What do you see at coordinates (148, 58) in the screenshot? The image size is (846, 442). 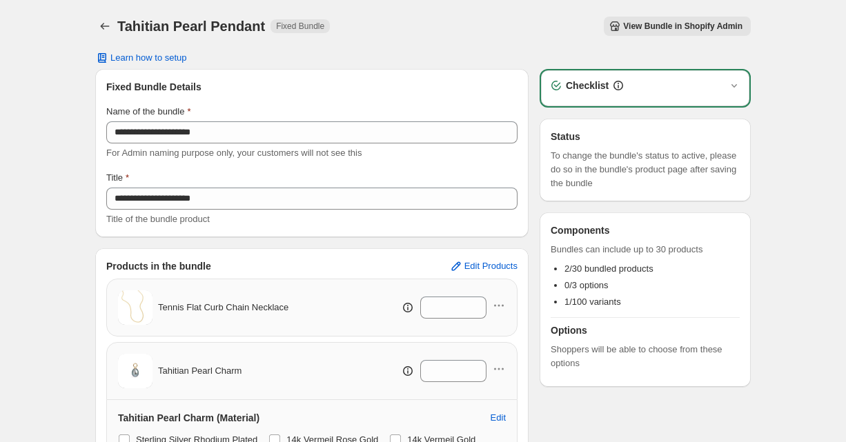 I see `span: Learn how to setup` at bounding box center [148, 58].